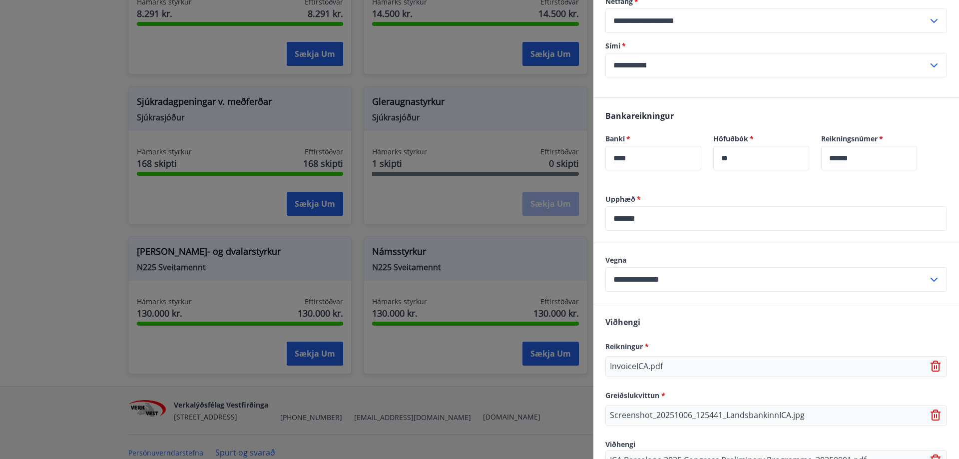 The width and height of the screenshot is (959, 459). Describe the element at coordinates (776, 46) in the screenshot. I see `label: Sími` at that location.